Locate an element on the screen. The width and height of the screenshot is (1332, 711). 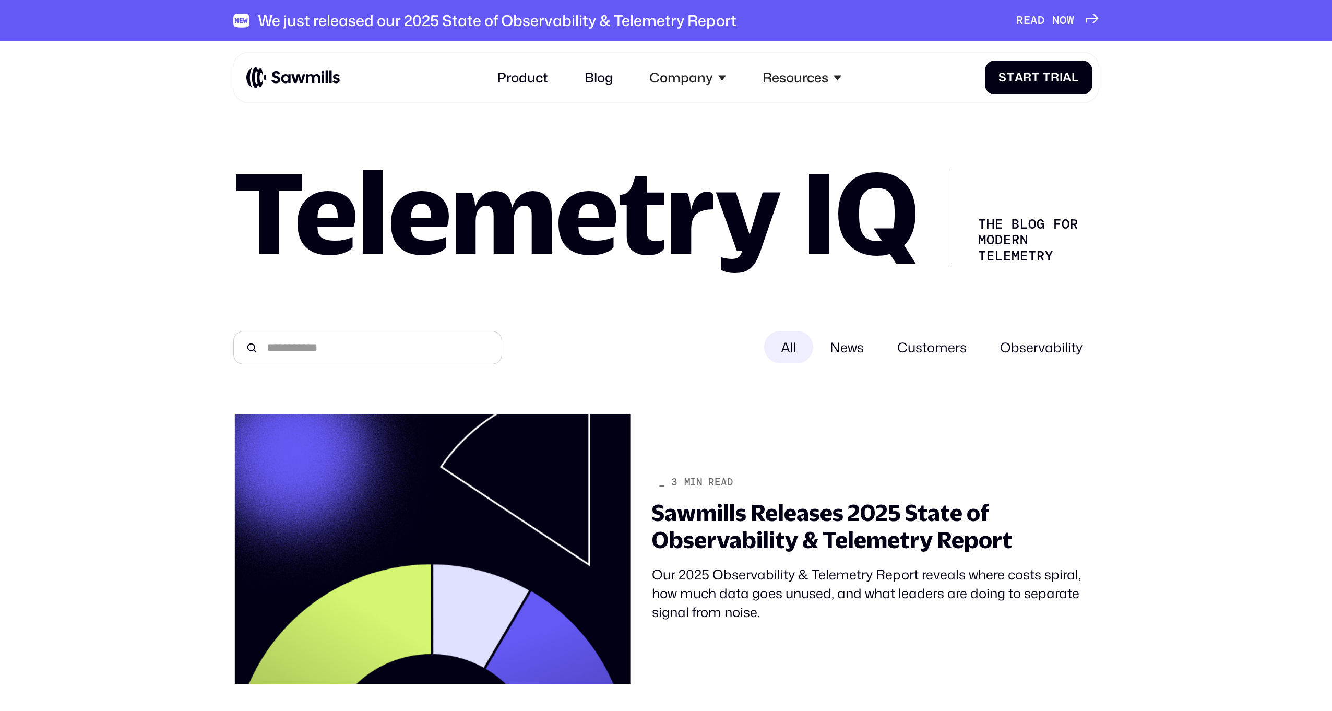
a: Blog is located at coordinates (598, 77).